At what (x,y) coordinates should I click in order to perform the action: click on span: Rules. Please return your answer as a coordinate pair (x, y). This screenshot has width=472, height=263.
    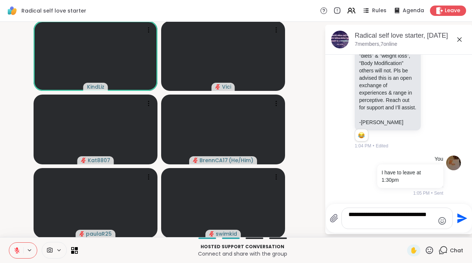
    Looking at the image, I should click on (379, 11).